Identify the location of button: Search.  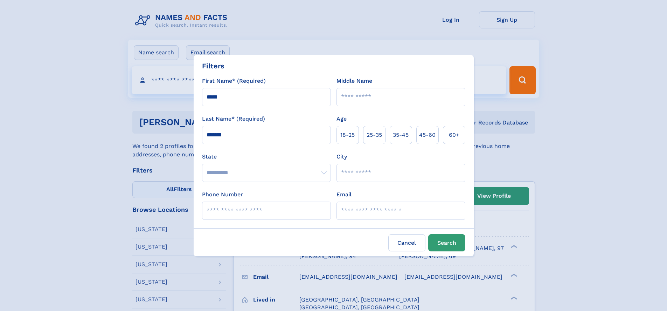
(447, 242).